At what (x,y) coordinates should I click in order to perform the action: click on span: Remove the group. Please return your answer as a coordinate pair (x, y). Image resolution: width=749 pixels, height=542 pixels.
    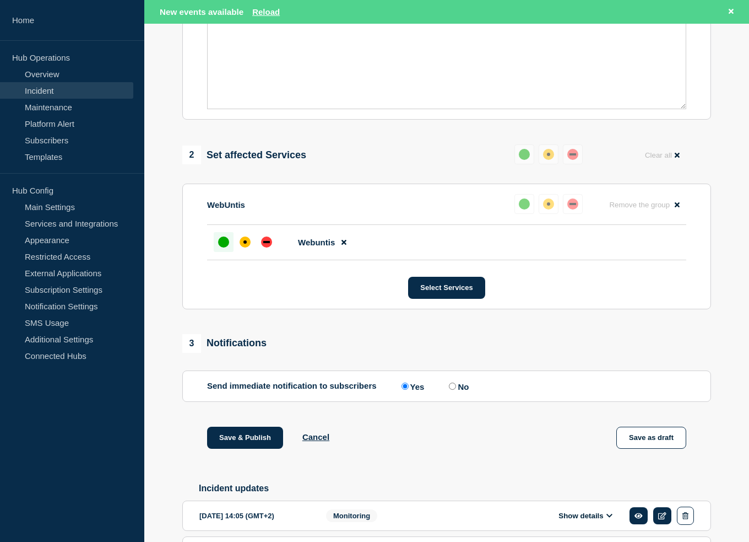
    Looking at the image, I should click on (640, 204).